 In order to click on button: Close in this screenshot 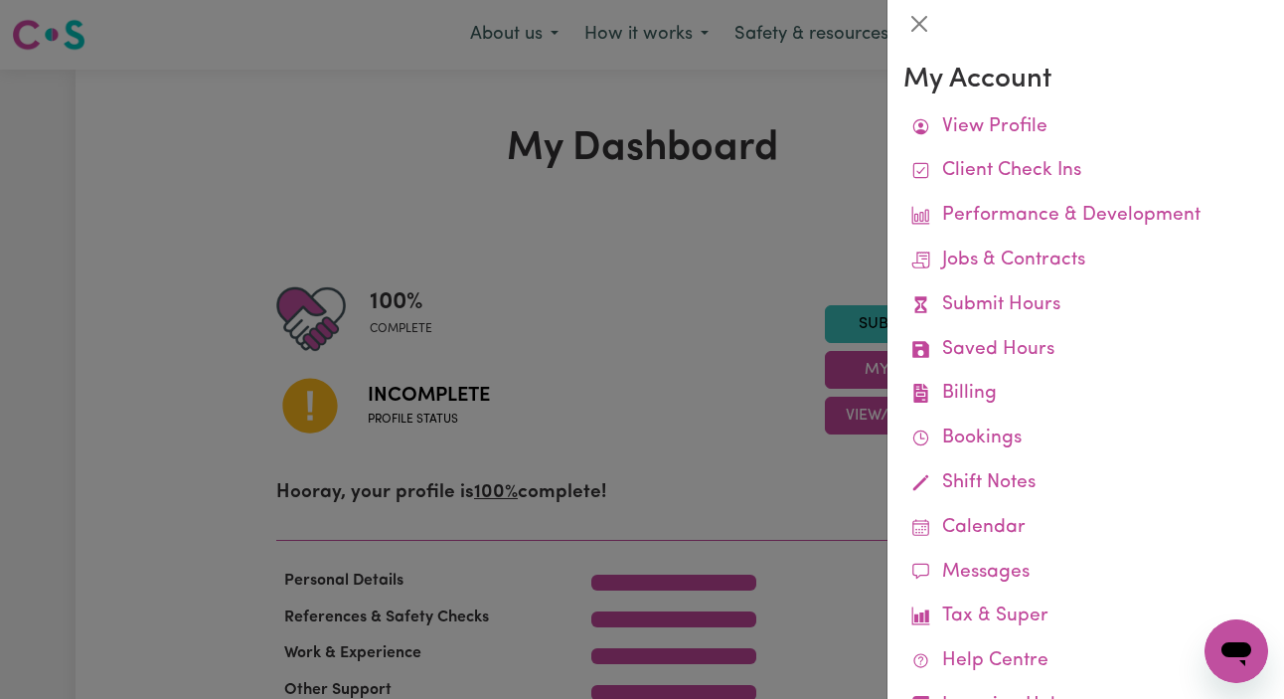, I will do `click(920, 24)`.